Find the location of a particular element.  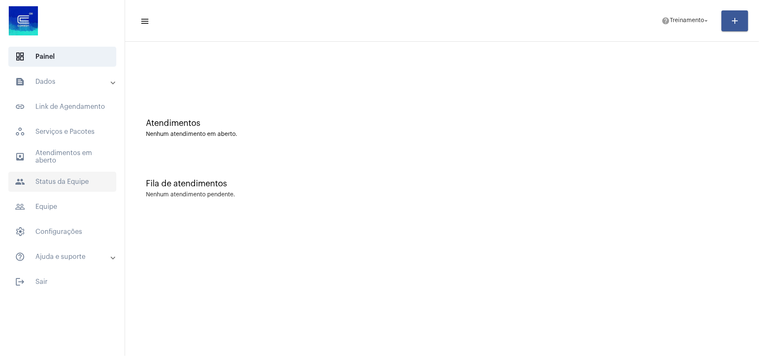

div: Nenhum atendimento pendente. is located at coordinates (191, 195).